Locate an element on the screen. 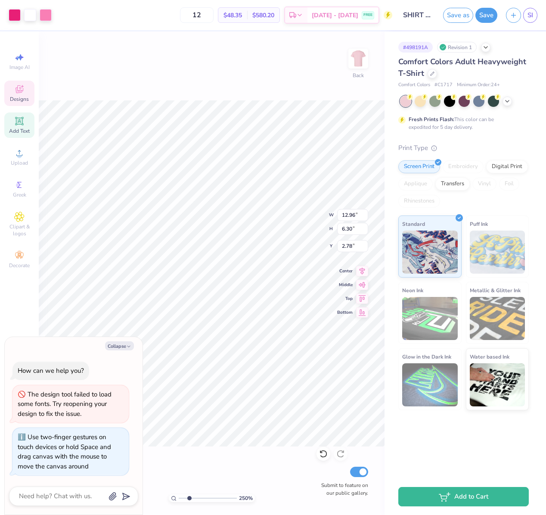  div: Transfers is located at coordinates (453, 184).